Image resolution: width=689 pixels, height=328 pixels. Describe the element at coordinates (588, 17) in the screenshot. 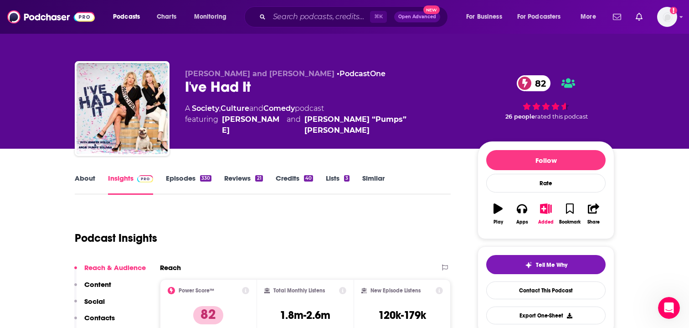

I see `span: More` at that location.